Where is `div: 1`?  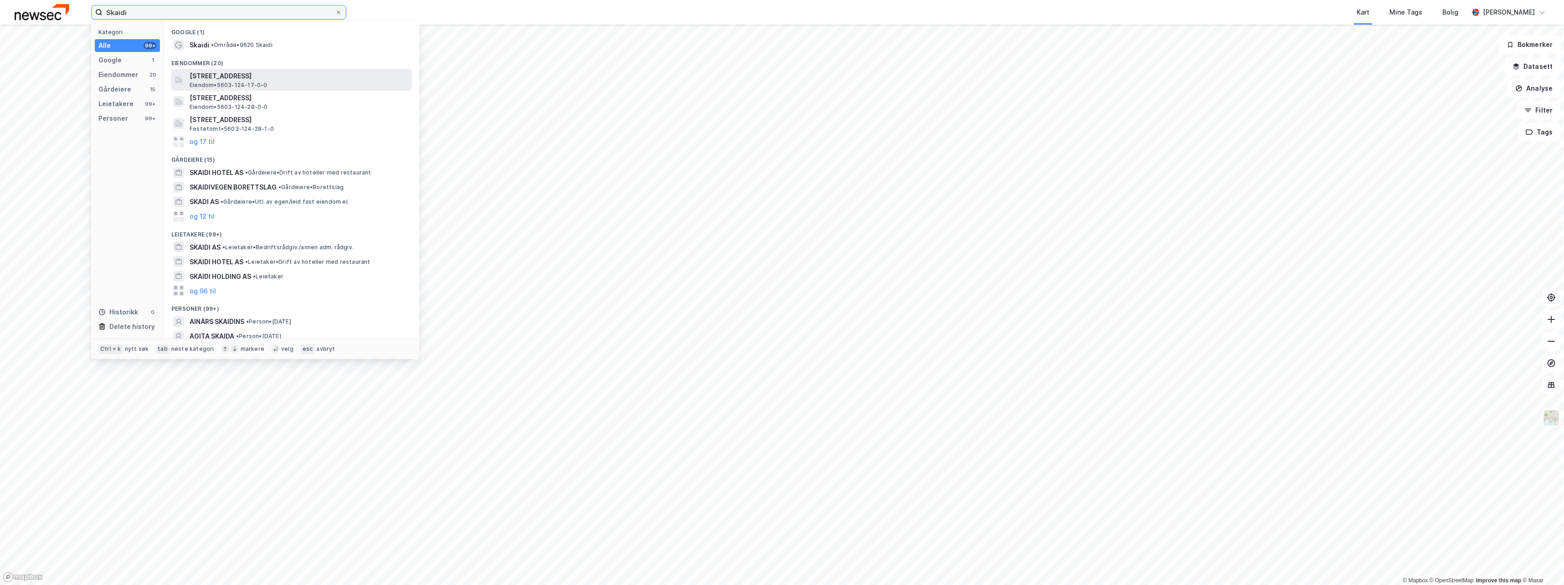
div: 1 is located at coordinates (153, 60).